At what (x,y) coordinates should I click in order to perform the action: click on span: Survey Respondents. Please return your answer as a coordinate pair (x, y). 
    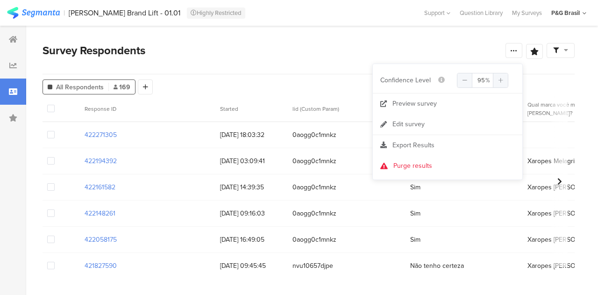
    Looking at the image, I should click on (94, 50).